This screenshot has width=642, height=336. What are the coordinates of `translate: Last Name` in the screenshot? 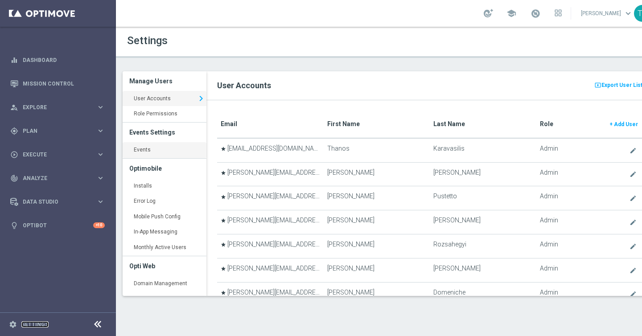 It's located at (449, 124).